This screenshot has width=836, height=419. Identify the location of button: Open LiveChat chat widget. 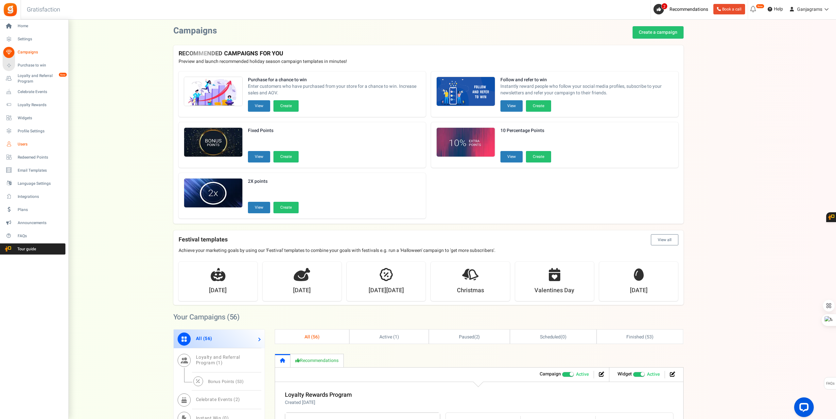
(15, 12).